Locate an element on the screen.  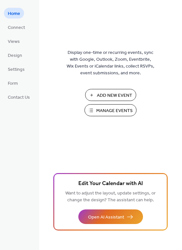
span: Display one-time or recurring events, sync with Google, Outlook, Zoom, Eventbrite, Wix Events or ... is located at coordinates (110, 63).